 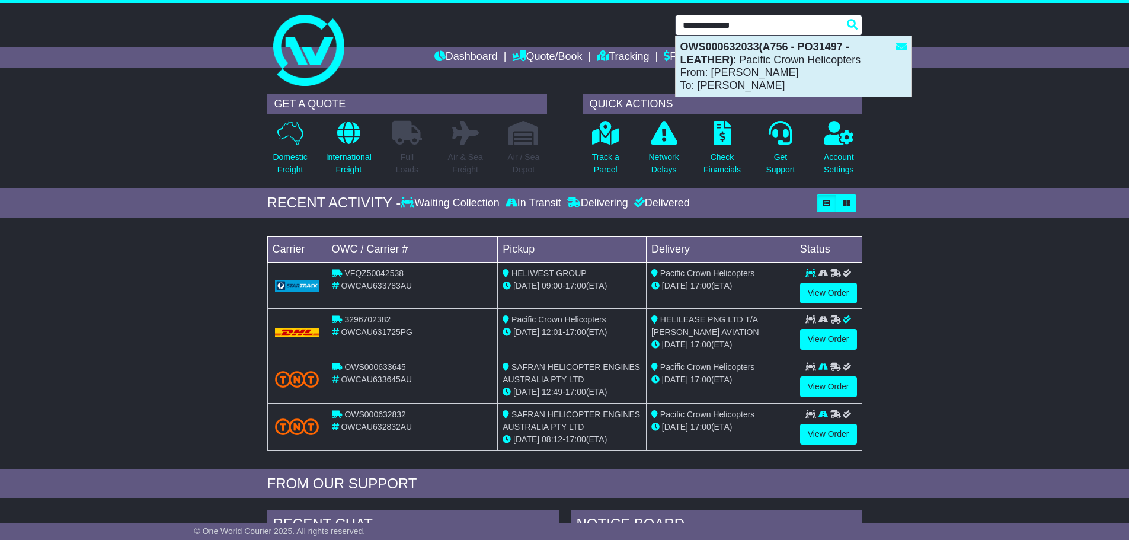 I want to click on span: 3296702382, so click(x=367, y=319).